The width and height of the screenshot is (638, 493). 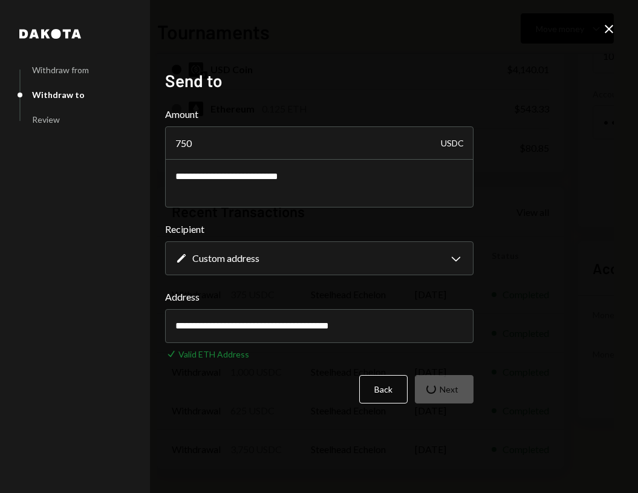 What do you see at coordinates (319, 229) in the screenshot?
I see `label: Recipient` at bounding box center [319, 229].